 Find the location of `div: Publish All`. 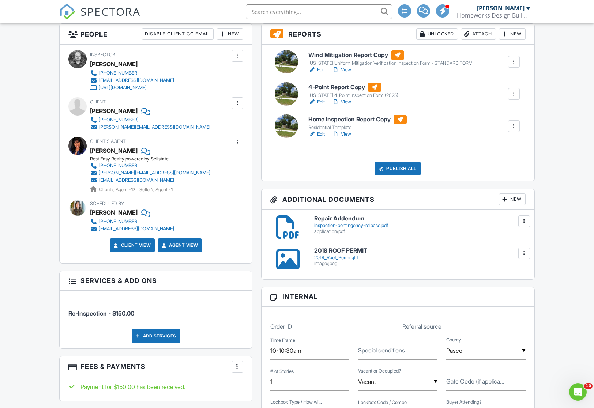

div: Publish All is located at coordinates (398, 169).